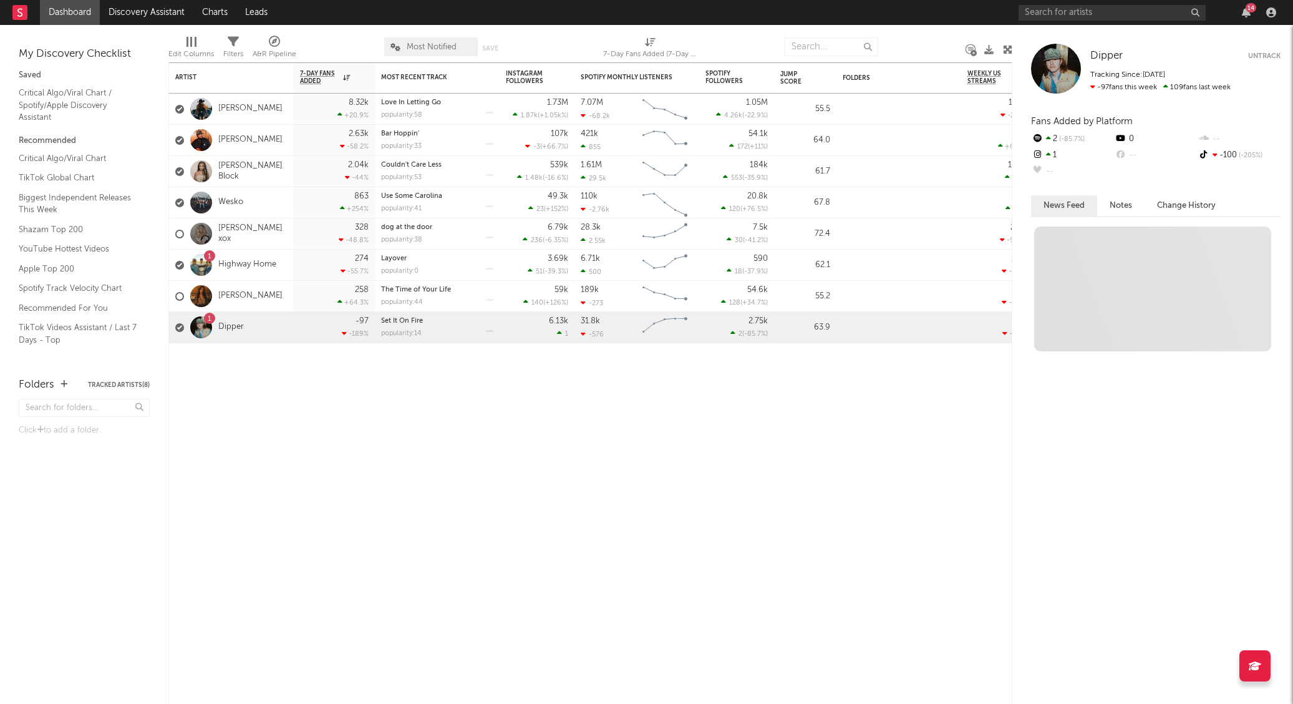  Describe the element at coordinates (755, 334) in the screenshot. I see `span: -85.7 %` at that location.